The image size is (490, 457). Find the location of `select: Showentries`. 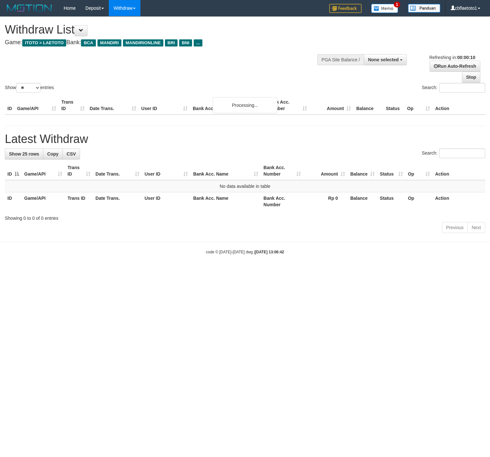

select: Showentries is located at coordinates (28, 88).